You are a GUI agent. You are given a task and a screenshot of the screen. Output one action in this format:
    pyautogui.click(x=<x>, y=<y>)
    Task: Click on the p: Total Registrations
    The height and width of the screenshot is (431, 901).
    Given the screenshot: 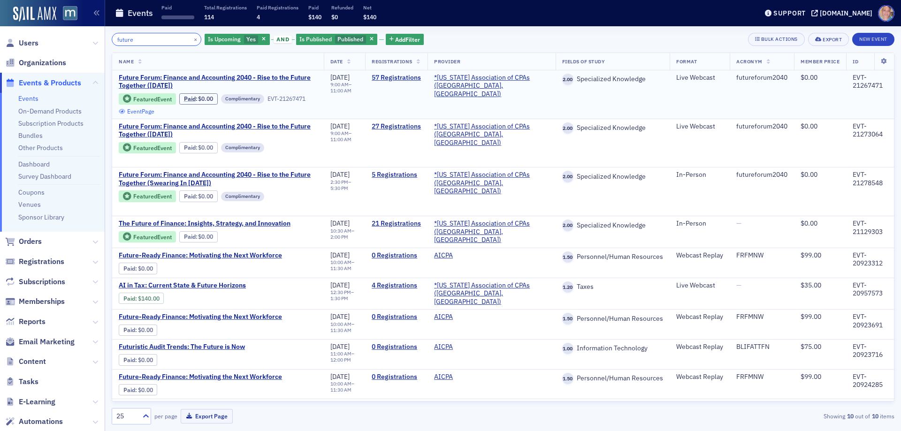 What is the action you would take?
    pyautogui.click(x=225, y=8)
    